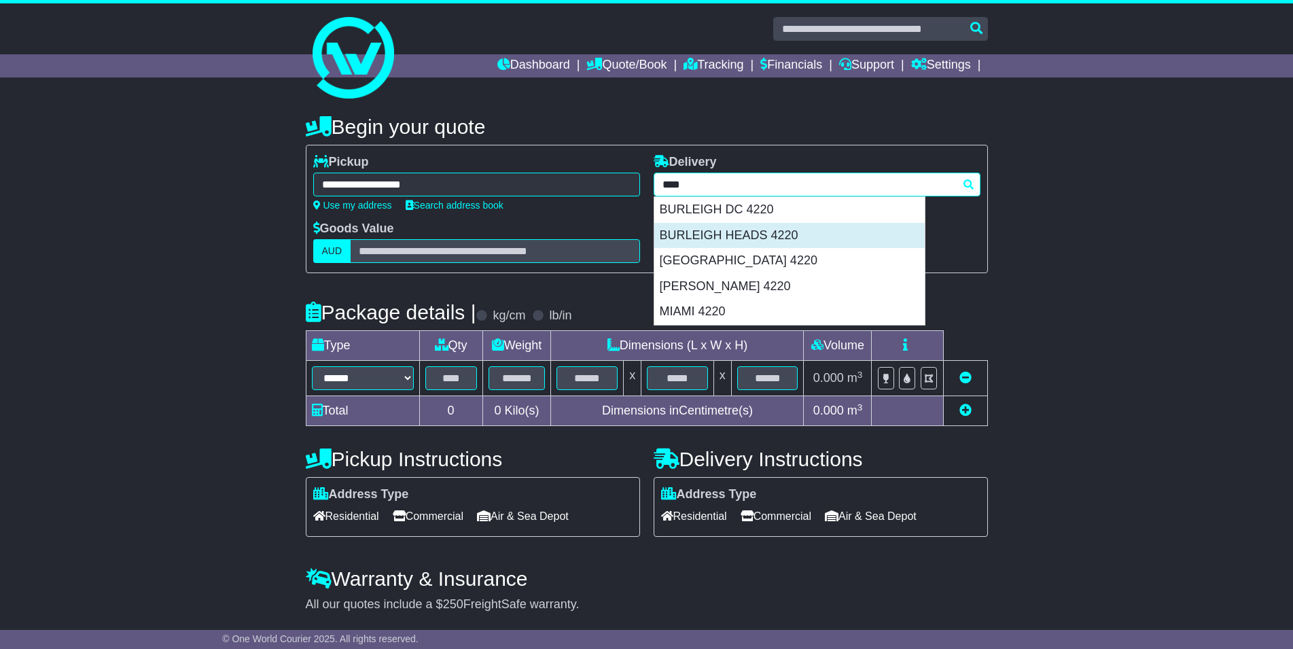  What do you see at coordinates (353, 205) in the screenshot?
I see `a: Use my address` at bounding box center [353, 205].